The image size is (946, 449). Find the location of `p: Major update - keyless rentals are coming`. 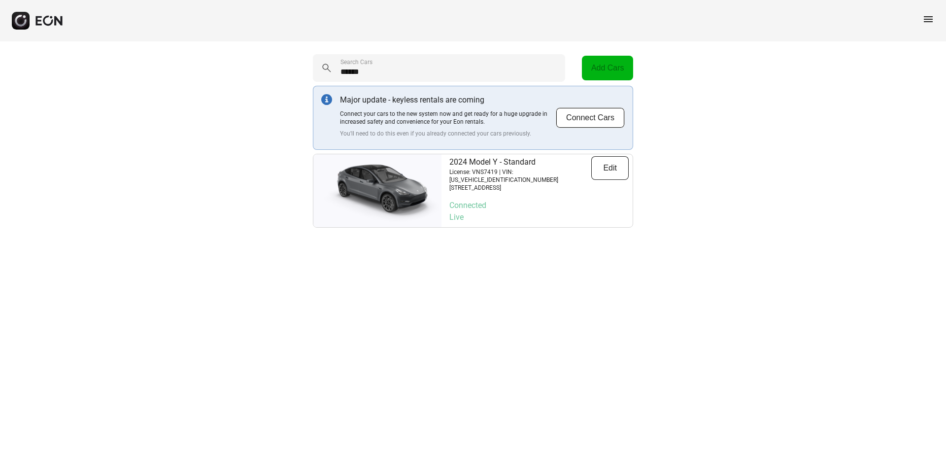

p: Major update - keyless rentals are coming is located at coordinates (448, 100).